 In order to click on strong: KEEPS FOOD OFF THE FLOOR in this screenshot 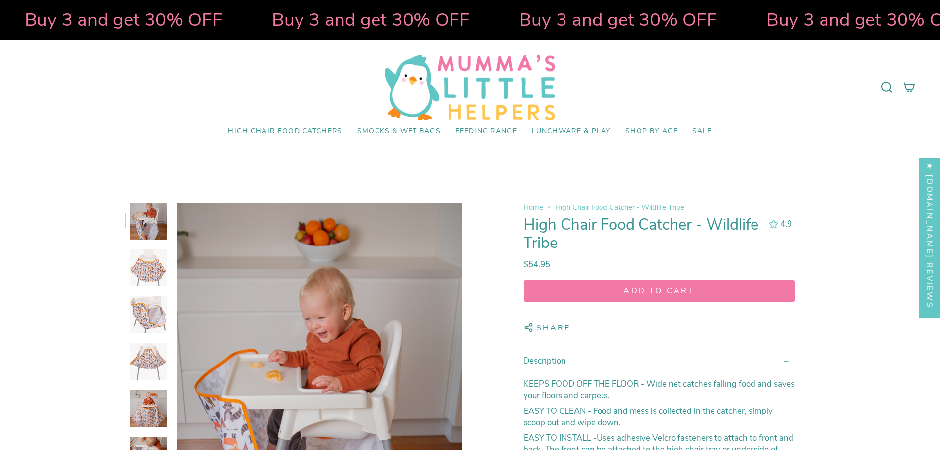, I will do `click(583, 384)`.